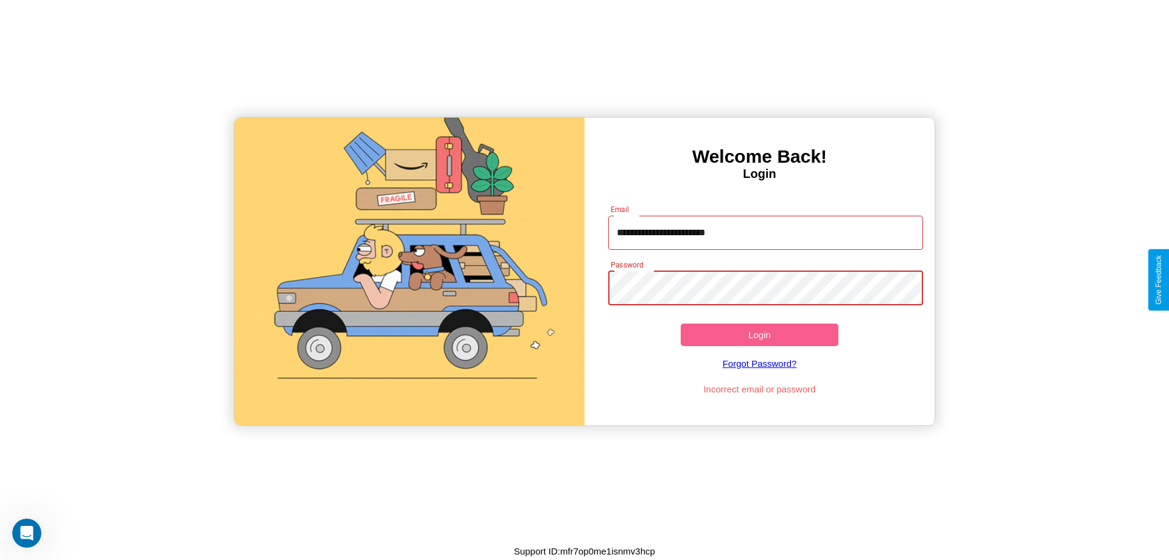  I want to click on p: Incorrect email or password, so click(760, 389).